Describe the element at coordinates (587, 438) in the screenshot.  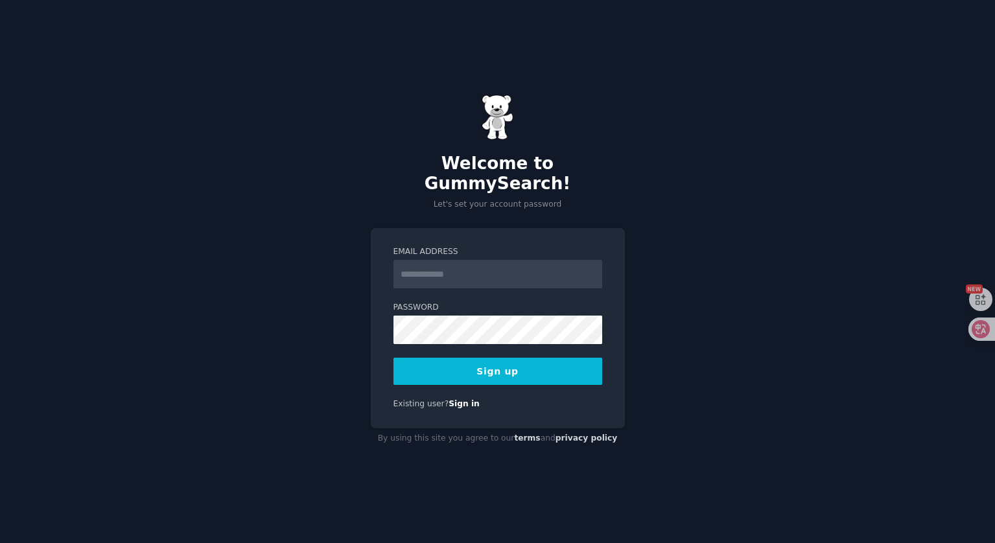
I see `a: privacy policy` at that location.